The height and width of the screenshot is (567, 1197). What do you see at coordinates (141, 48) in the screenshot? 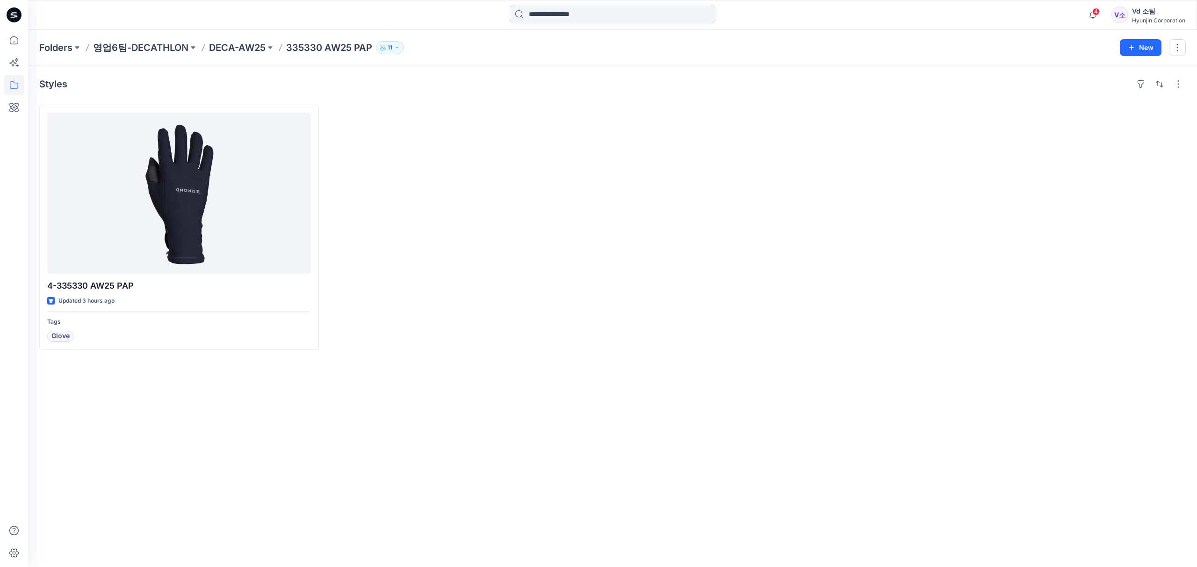
I see `p: 영업6팀-DECATHLON` at bounding box center [141, 48].